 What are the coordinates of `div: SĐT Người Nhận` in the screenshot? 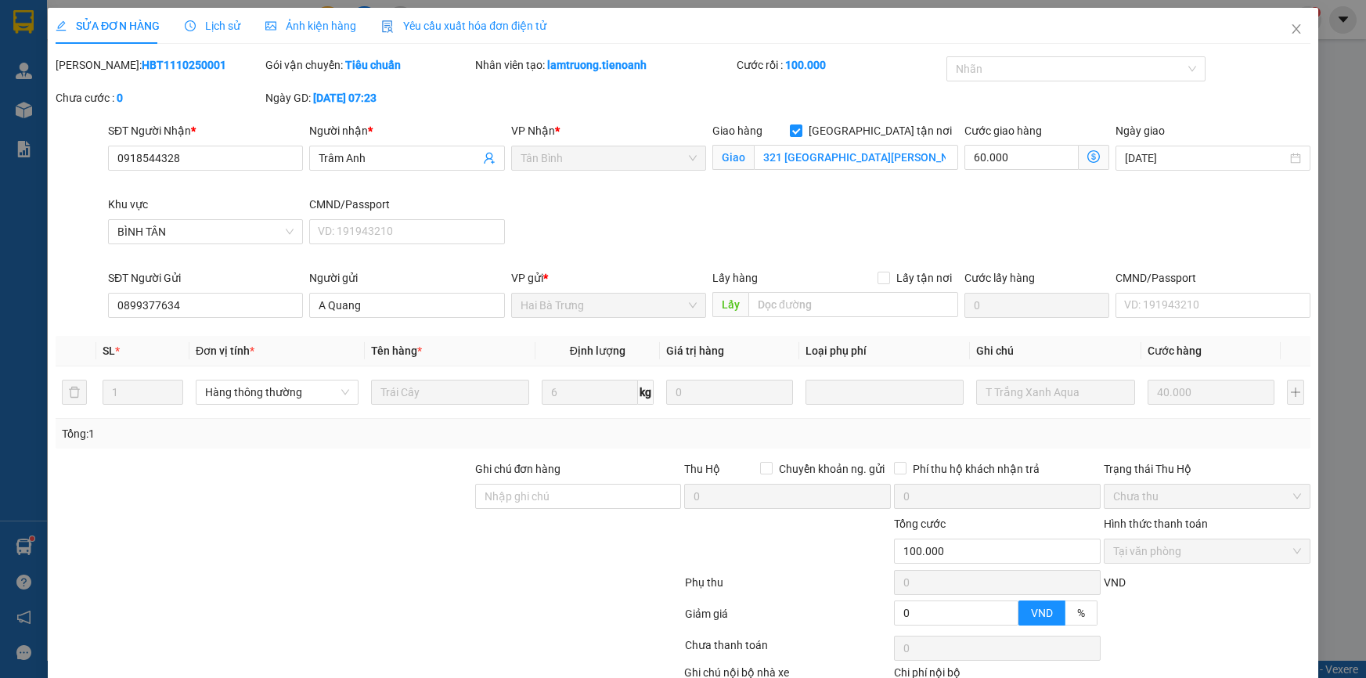 It's located at (205, 131).